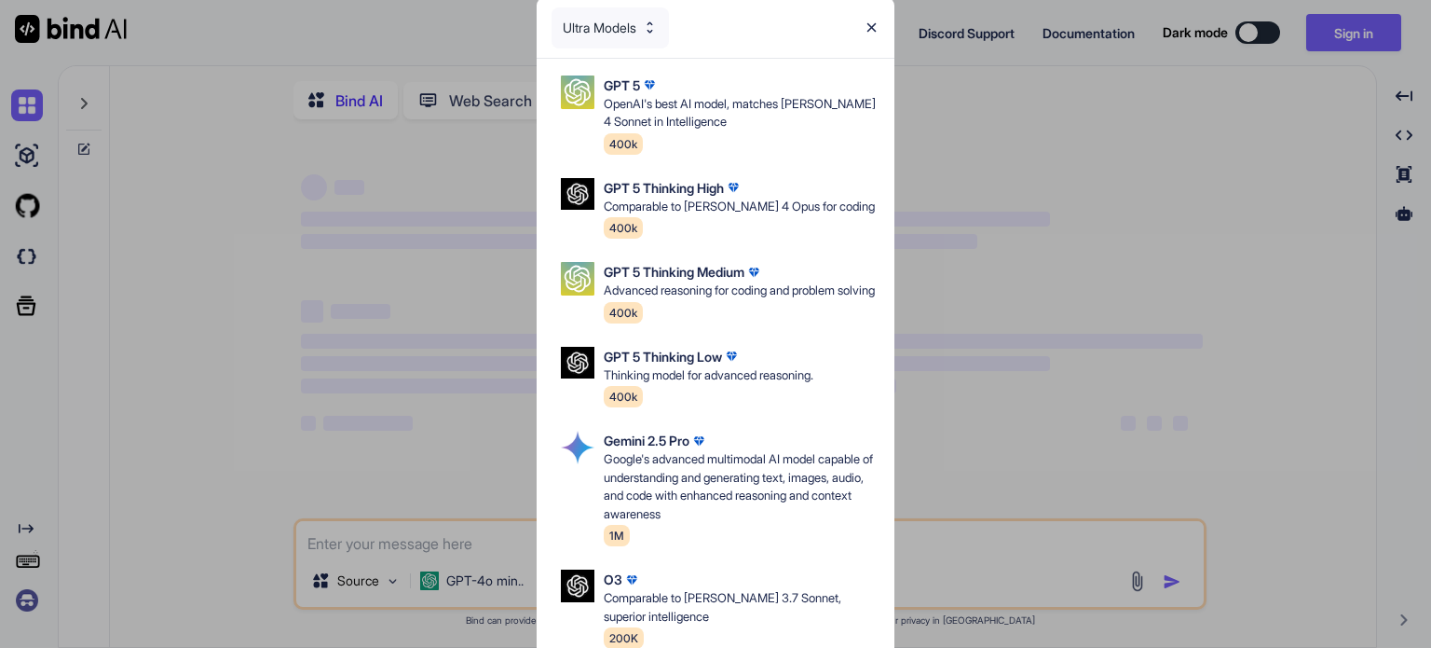  What do you see at coordinates (739, 291) in the screenshot?
I see `p: Advanced reasoning for coding and problem solving` at bounding box center [739, 291].